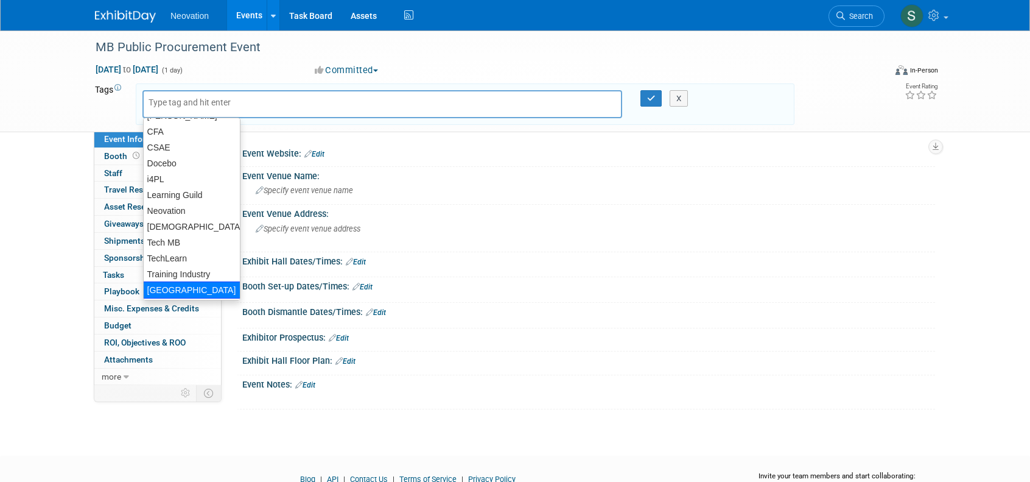 The image size is (1030, 482). What do you see at coordinates (192, 179) in the screenshot?
I see `div: i4PL` at bounding box center [192, 179].